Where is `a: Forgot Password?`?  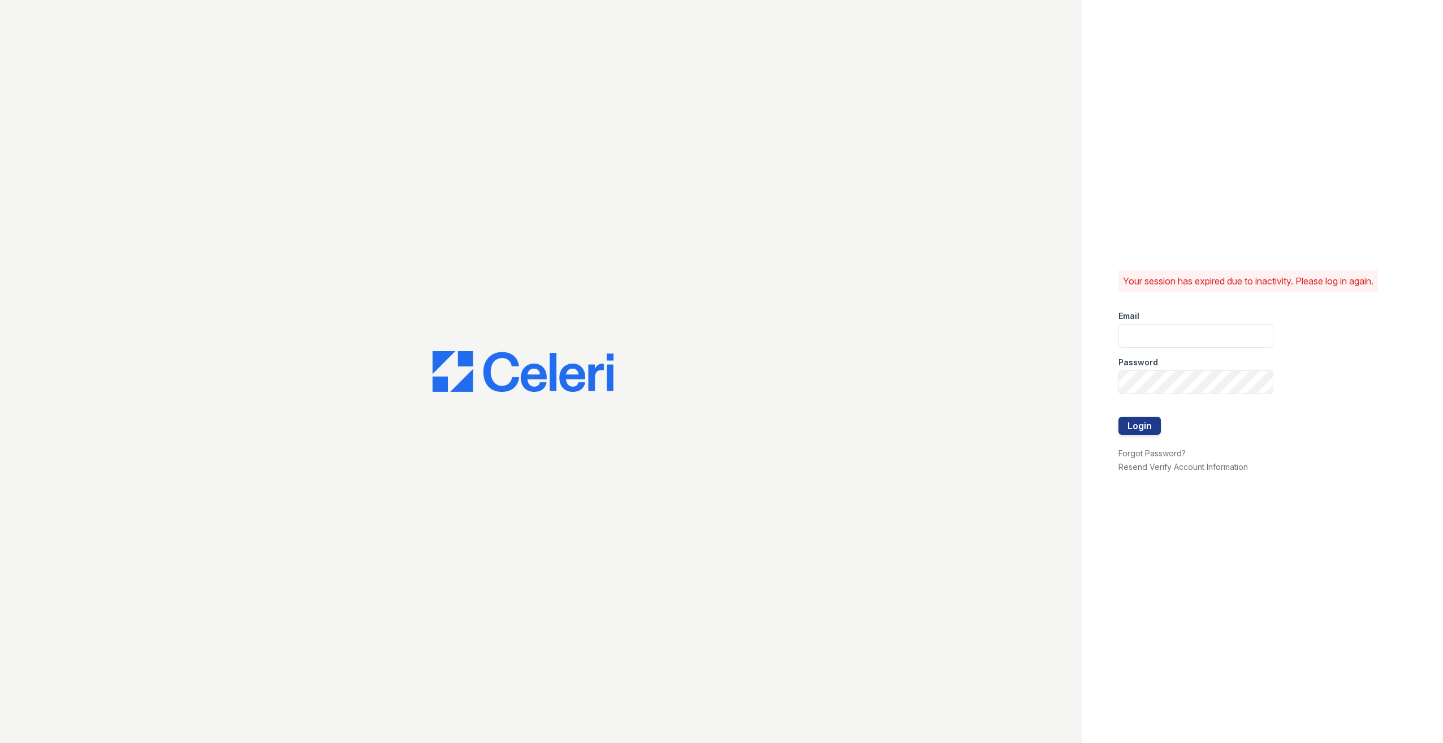
a: Forgot Password? is located at coordinates (1152, 453).